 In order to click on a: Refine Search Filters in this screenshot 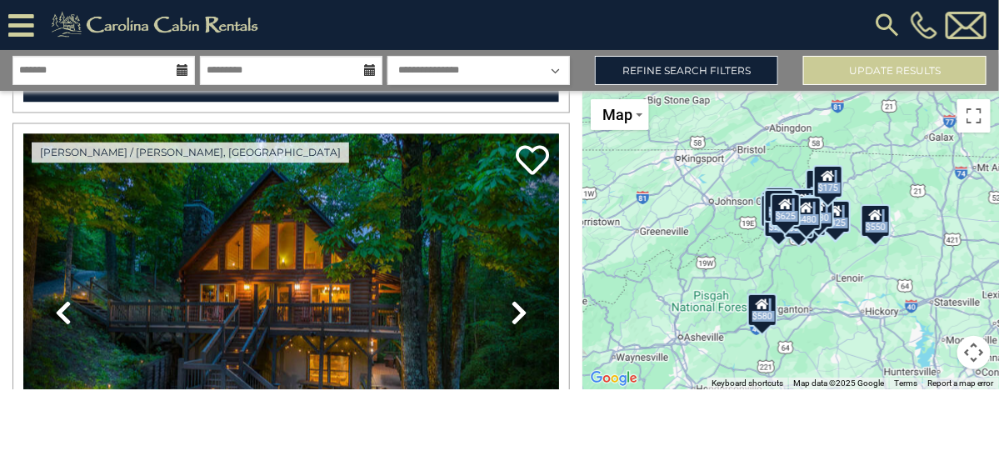, I will do `click(687, 70)`.